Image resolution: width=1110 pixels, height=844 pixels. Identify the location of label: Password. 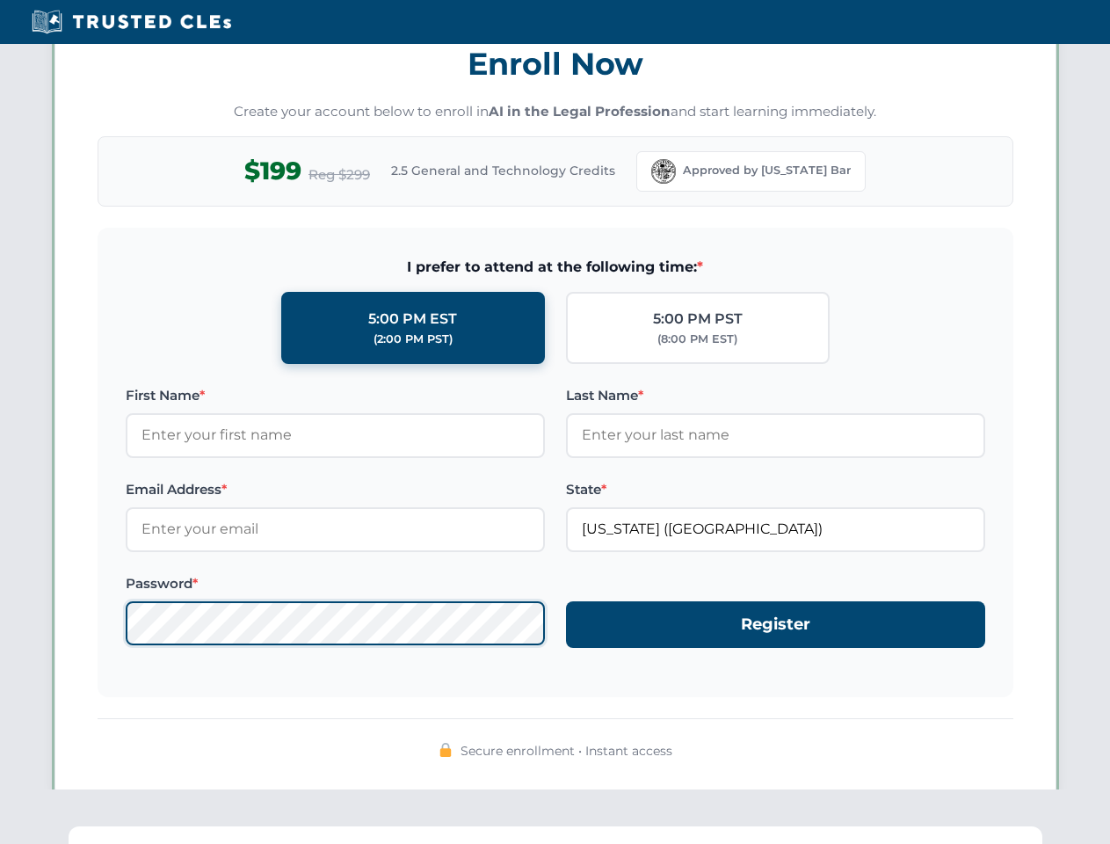
(335, 584).